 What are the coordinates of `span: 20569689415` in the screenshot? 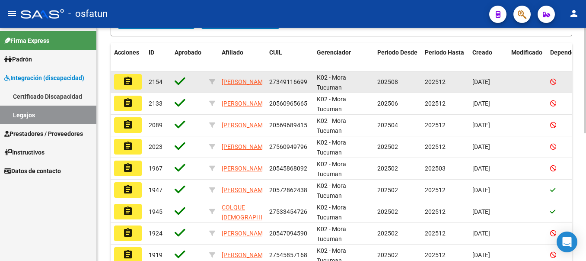 It's located at (288, 125).